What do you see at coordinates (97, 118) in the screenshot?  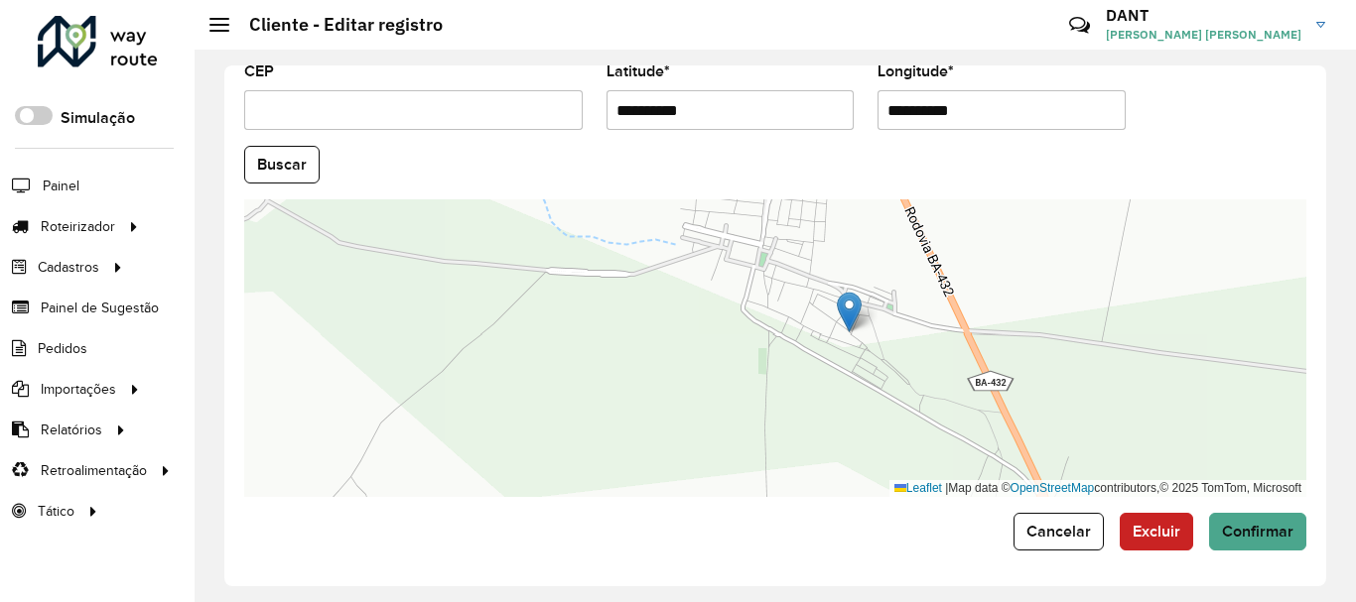 I see `label: Simulação` at bounding box center [97, 118].